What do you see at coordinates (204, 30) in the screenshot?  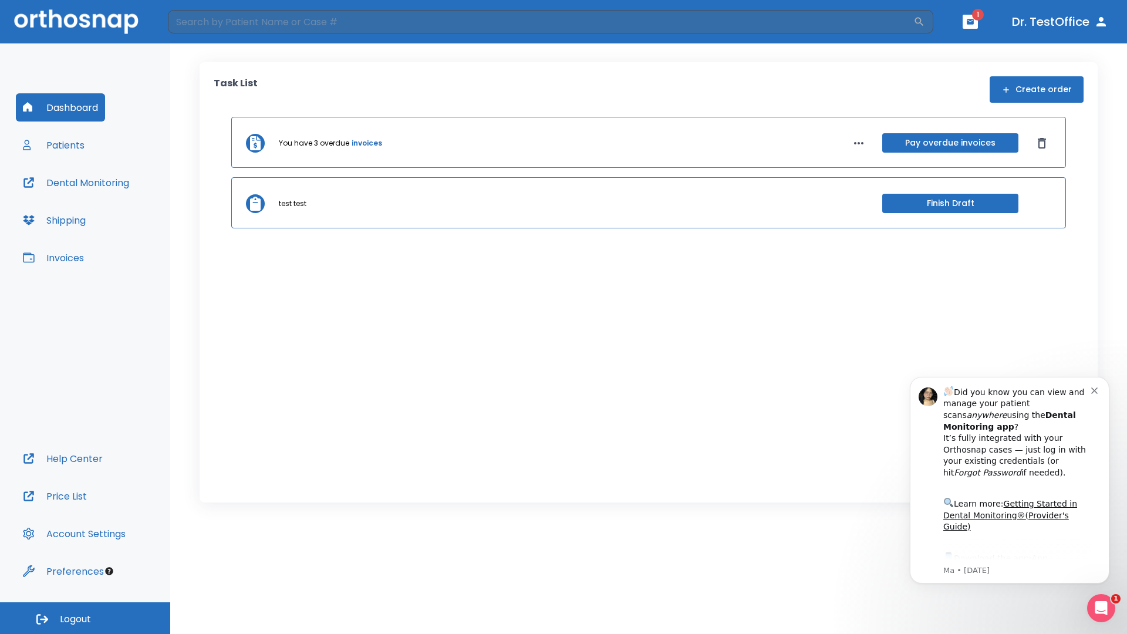 I see `button: Dismiss notification` at bounding box center [204, 30].